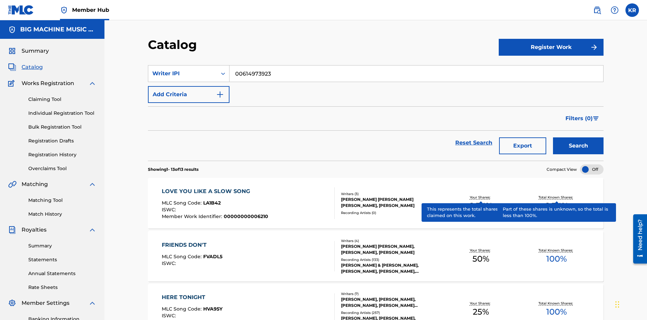 The image size is (647, 320). Describe the element at coordinates (578, 146) in the screenshot. I see `button: Search` at that location.